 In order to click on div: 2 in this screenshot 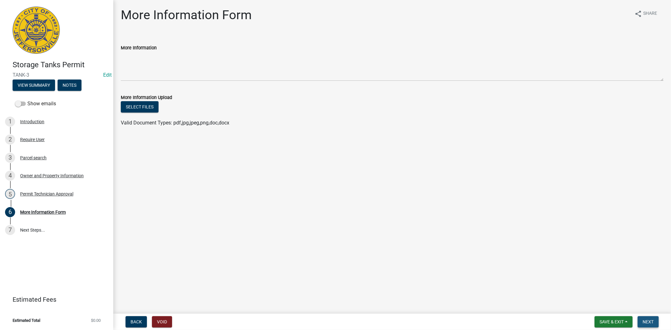, I will do `click(10, 140)`.